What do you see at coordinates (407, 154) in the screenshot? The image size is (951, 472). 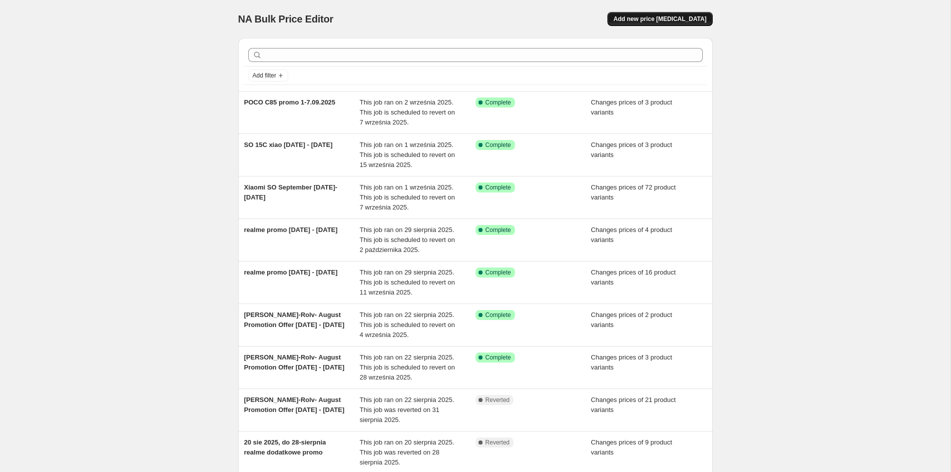 I see `span: This job ran on 1 września 2025. This job is scheduled to revert on 15 września 2025.` at bounding box center [407, 154].